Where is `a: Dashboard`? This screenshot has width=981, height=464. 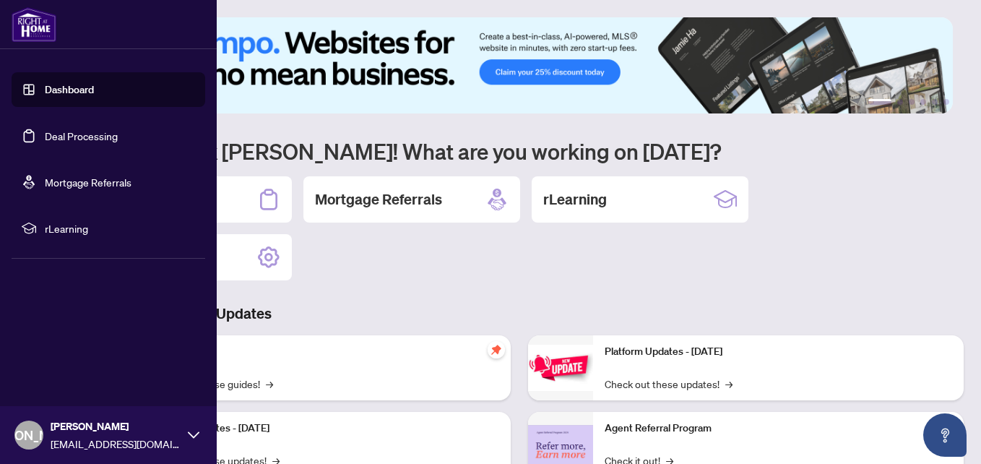 a: Dashboard is located at coordinates (69, 90).